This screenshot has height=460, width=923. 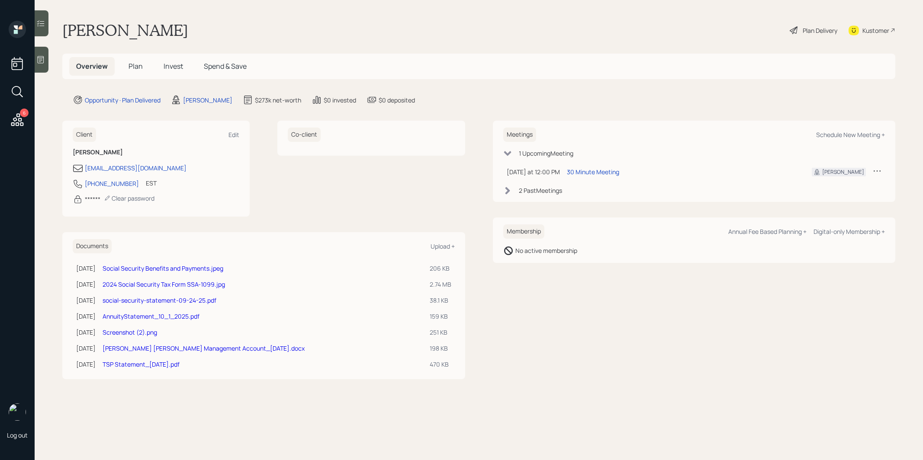 I want to click on div: Plan Delivery, so click(x=820, y=30).